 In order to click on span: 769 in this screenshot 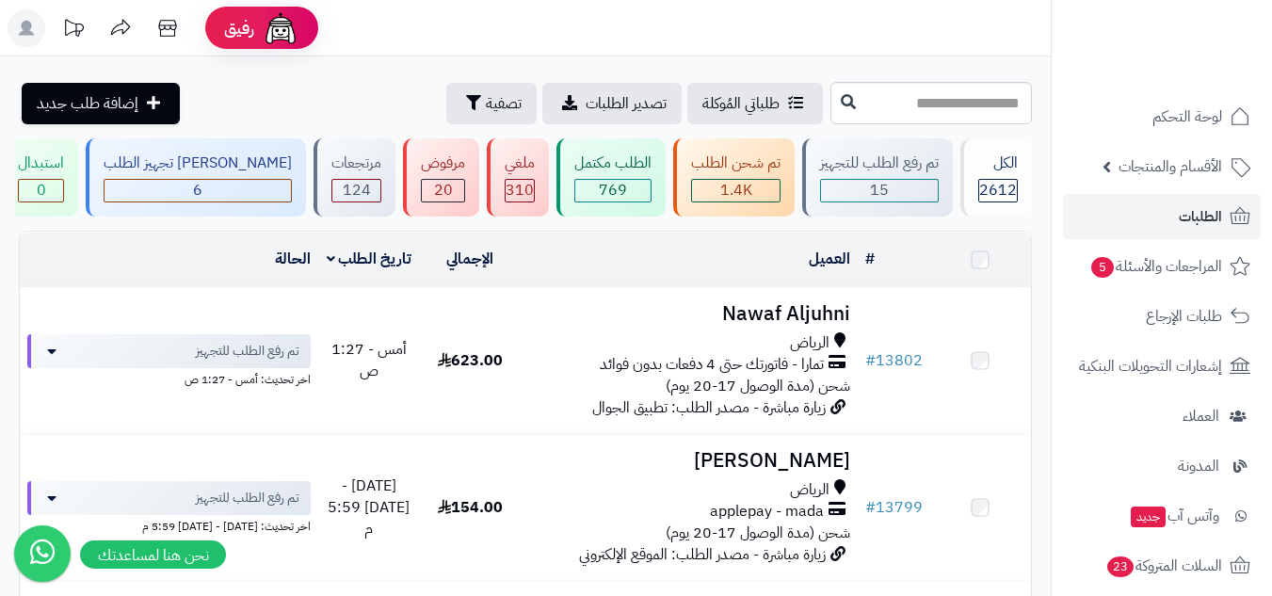, I will do `click(613, 190)`.